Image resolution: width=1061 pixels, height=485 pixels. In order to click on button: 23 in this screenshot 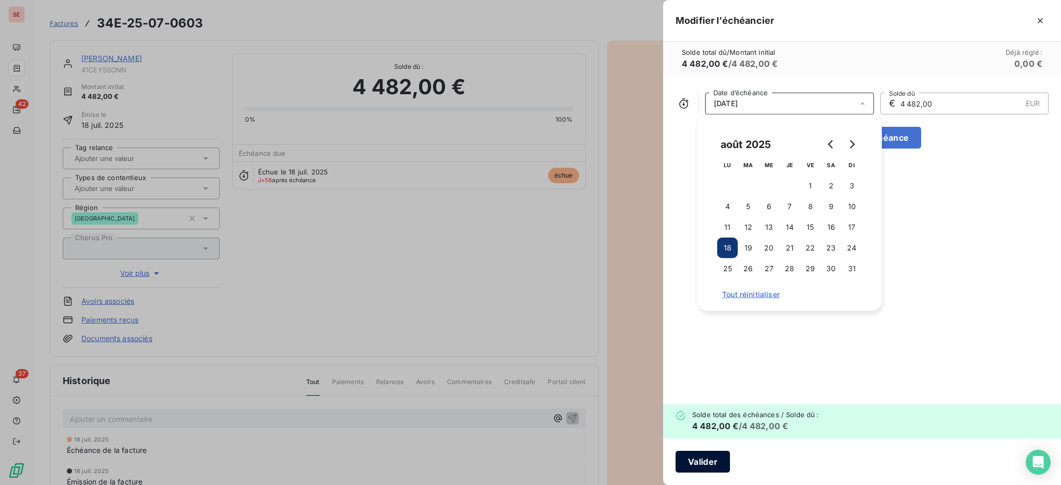, I will do `click(831, 248)`.